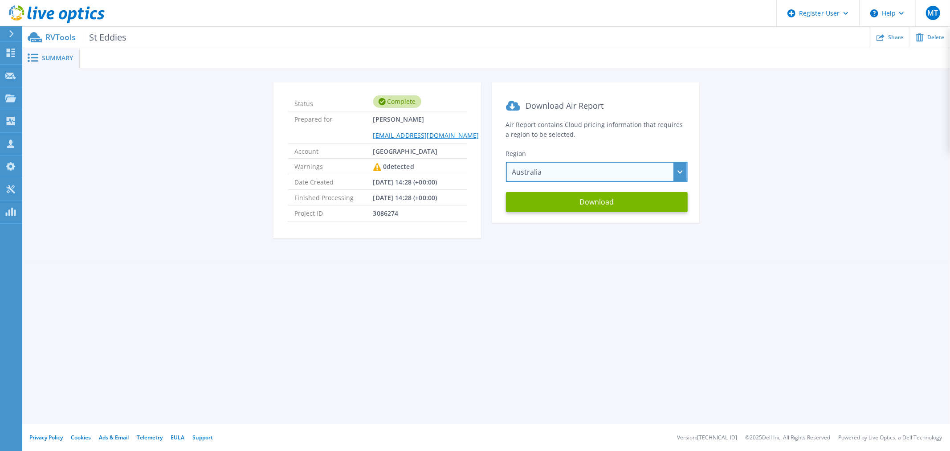 The height and width of the screenshot is (451, 950). I want to click on span: Finished Processing, so click(334, 197).